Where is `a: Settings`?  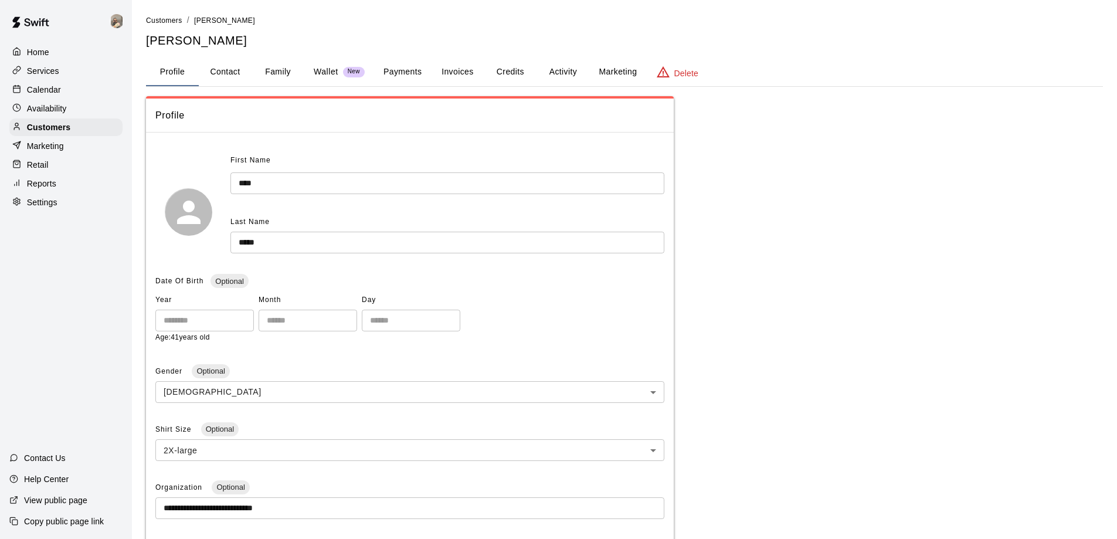
a: Settings is located at coordinates (66, 202).